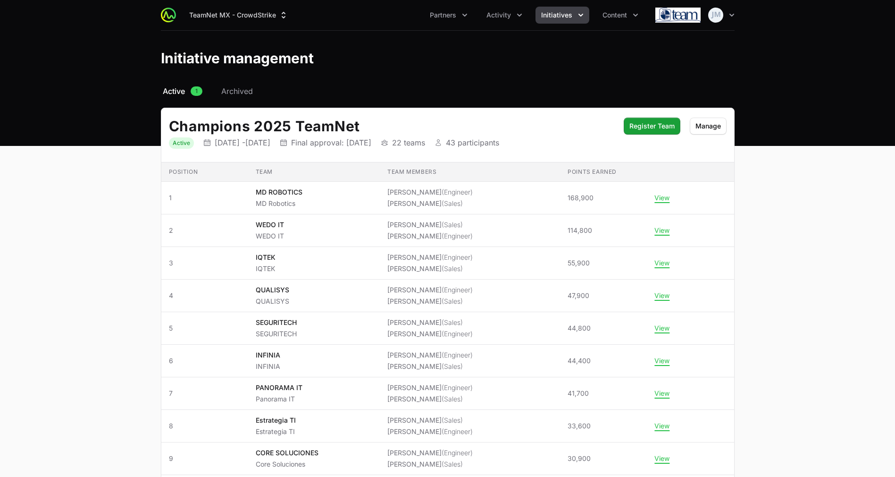  I want to click on span: Register Team, so click(652, 126).